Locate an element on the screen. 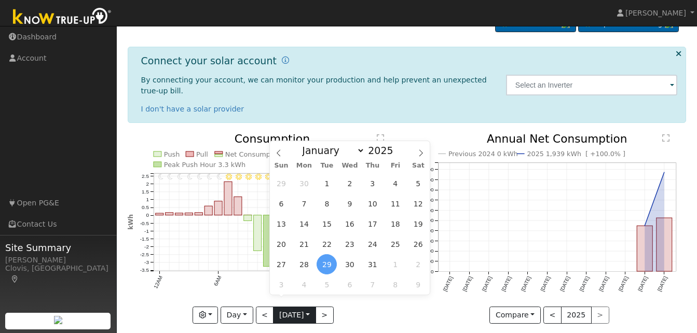 The width and height of the screenshot is (697, 333). text: 1.5 is located at coordinates (145, 192).